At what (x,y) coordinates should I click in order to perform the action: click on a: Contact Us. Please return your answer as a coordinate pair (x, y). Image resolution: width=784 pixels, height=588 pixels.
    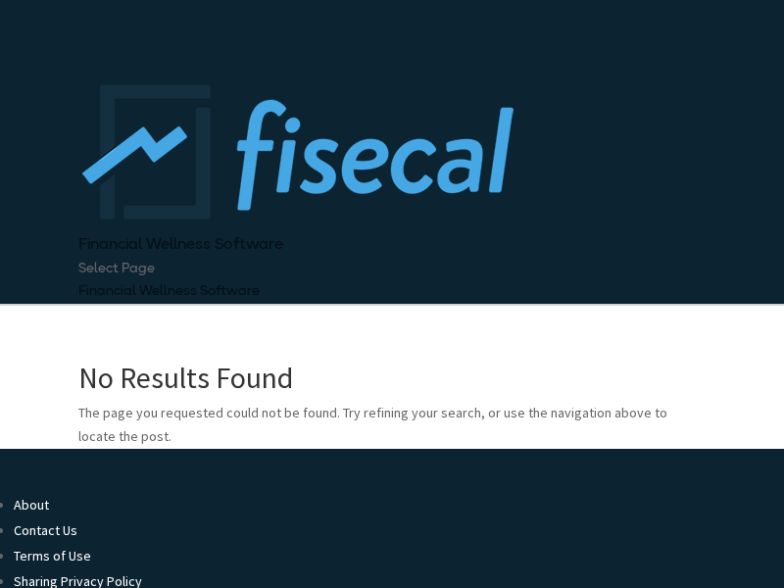
    Looking at the image, I should click on (45, 530).